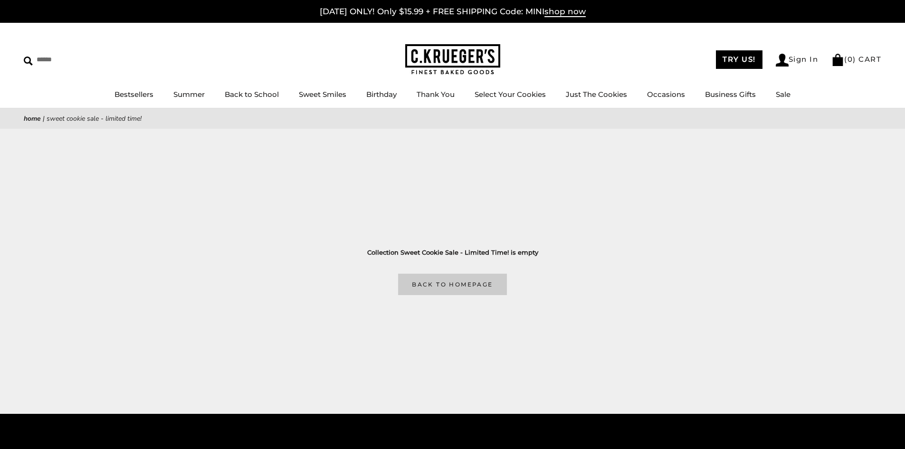 The image size is (905, 449). What do you see at coordinates (452, 118) in the screenshot?
I see `nav: breadcrumbs` at bounding box center [452, 118].